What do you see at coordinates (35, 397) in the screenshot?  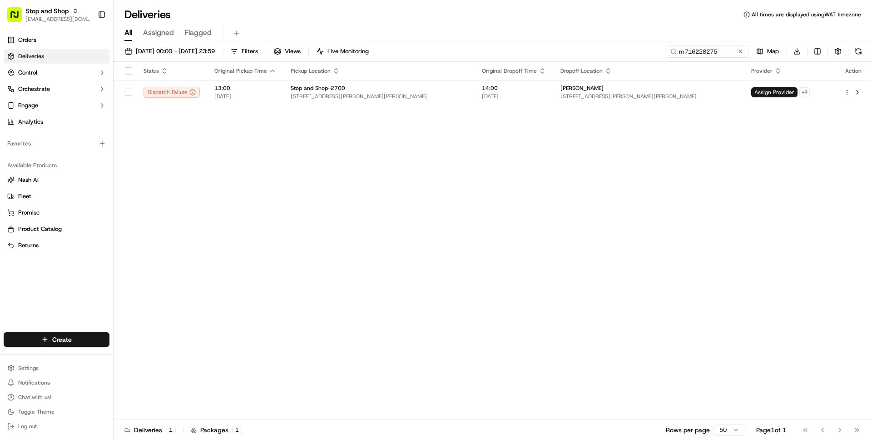 I see `span: Chat with us!` at bounding box center [35, 397].